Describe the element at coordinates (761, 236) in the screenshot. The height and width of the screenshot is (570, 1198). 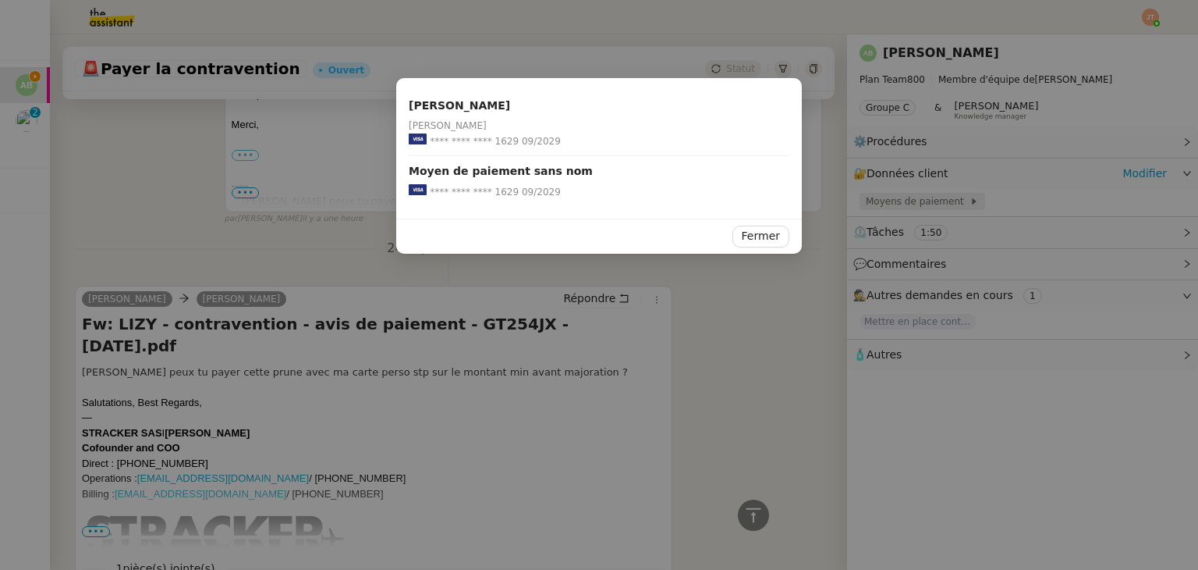
I see `button: Fermer` at that location.